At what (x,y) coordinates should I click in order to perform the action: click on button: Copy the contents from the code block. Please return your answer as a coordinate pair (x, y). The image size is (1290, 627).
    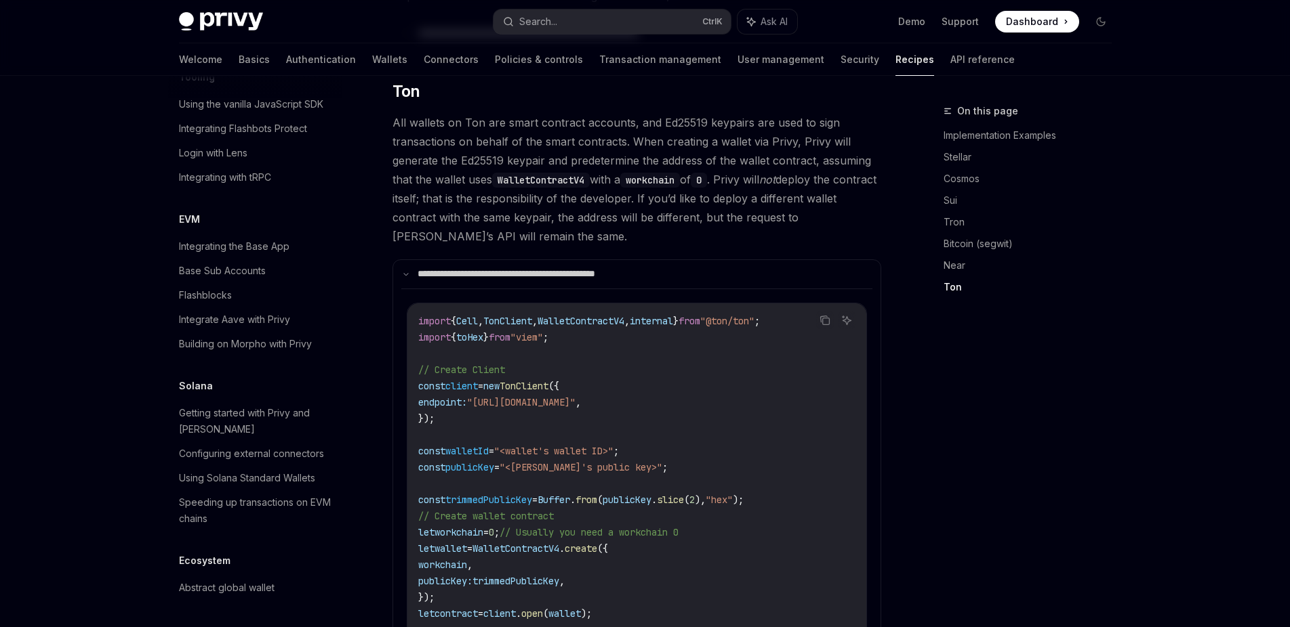
    Looking at the image, I should click on (825, 321).